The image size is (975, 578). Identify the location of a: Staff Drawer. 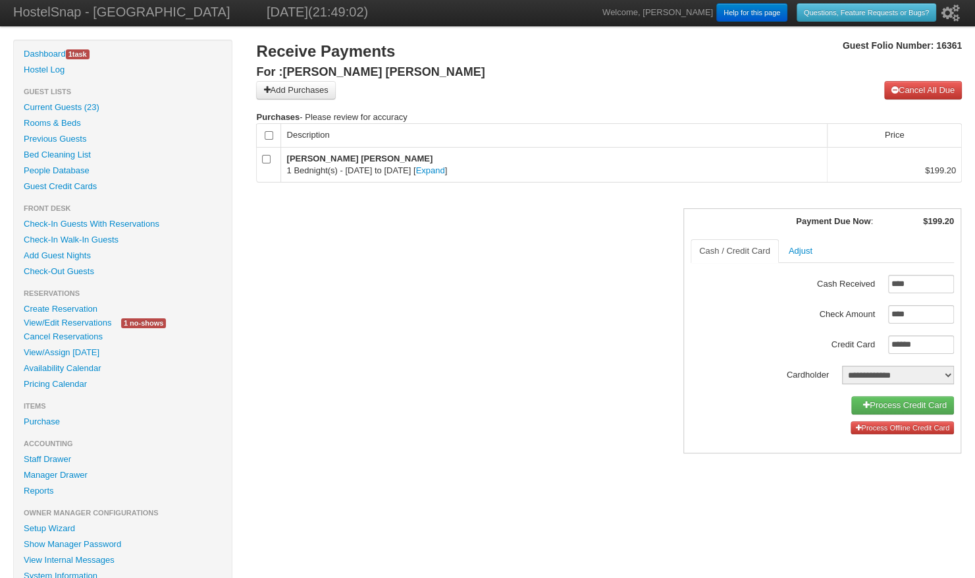
(122, 459).